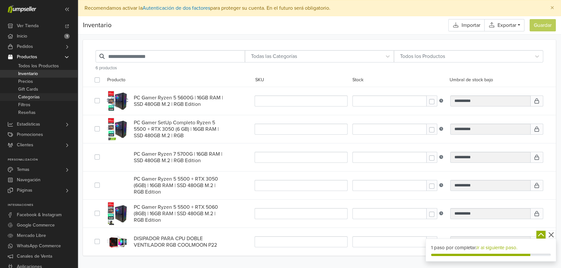 This screenshot has width=561, height=268. What do you see at coordinates (30, 135) in the screenshot?
I see `span: Promociones` at bounding box center [30, 135].